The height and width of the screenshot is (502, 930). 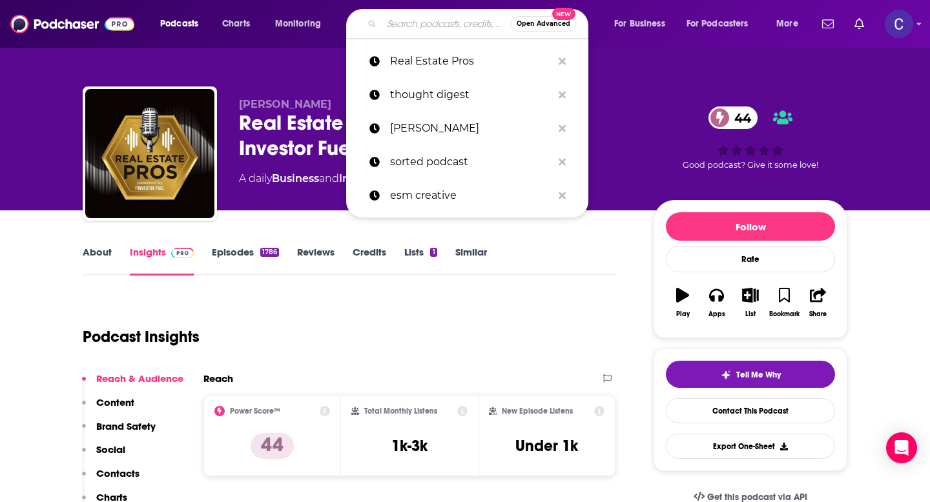 What do you see at coordinates (141, 337) in the screenshot?
I see `h1: Podcast Insights` at bounding box center [141, 337].